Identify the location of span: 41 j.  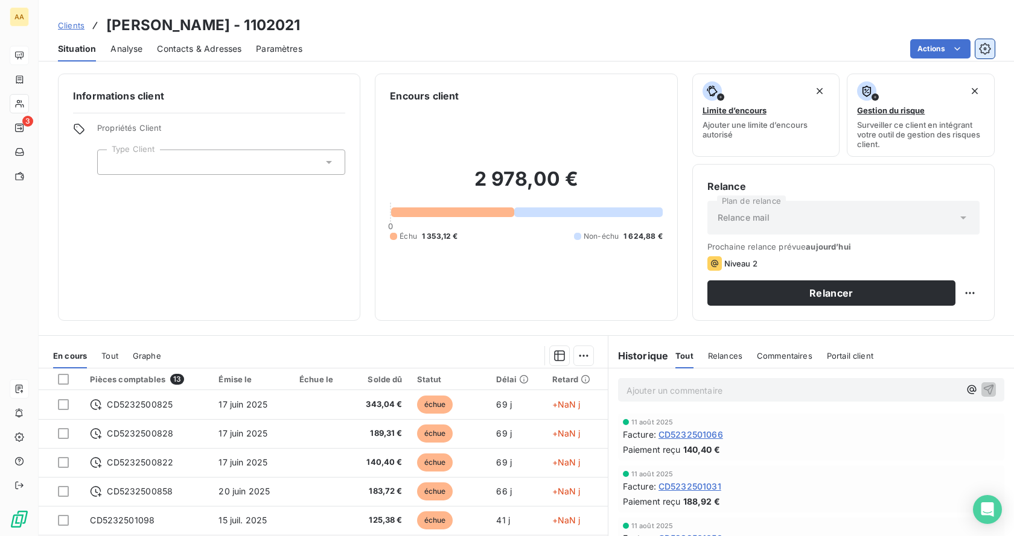
(503, 520).